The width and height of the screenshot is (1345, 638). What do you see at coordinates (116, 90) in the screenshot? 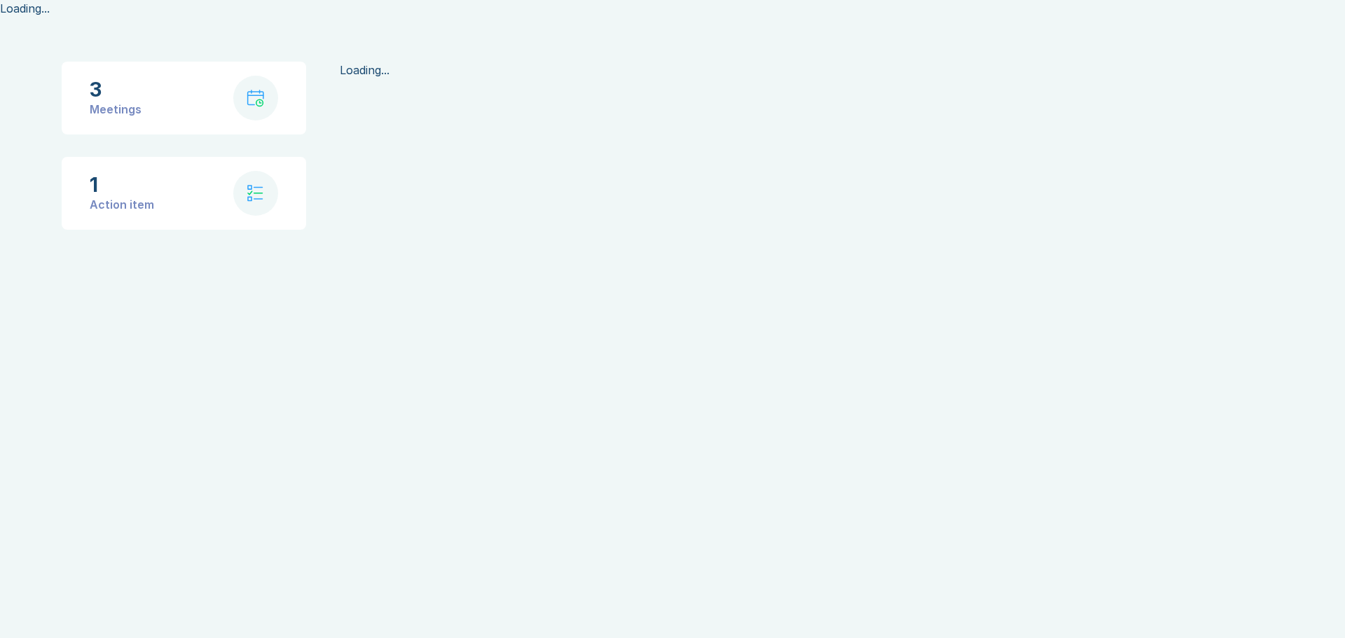
I see `div: 3` at bounding box center [116, 90].